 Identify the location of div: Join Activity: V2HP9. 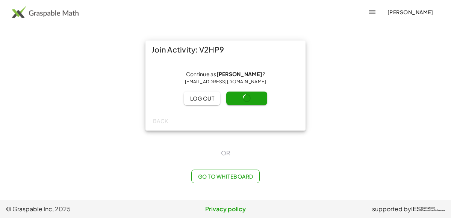
(225, 50).